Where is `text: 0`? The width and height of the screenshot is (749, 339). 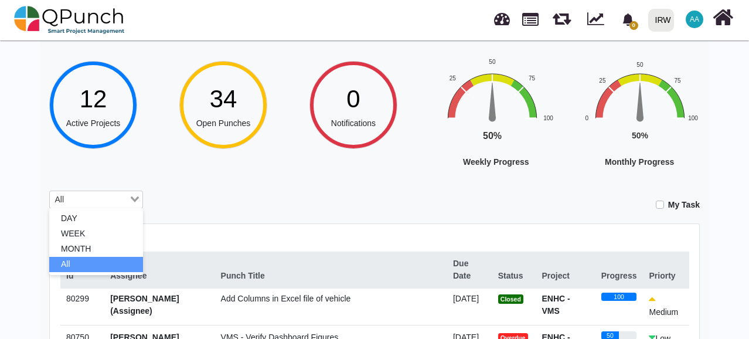
text: 0 is located at coordinates (587, 117).